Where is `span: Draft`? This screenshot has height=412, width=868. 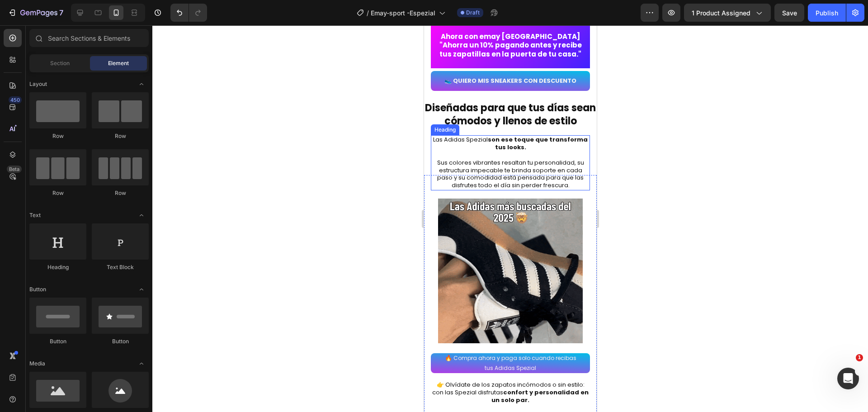
span: Draft is located at coordinates (473, 13).